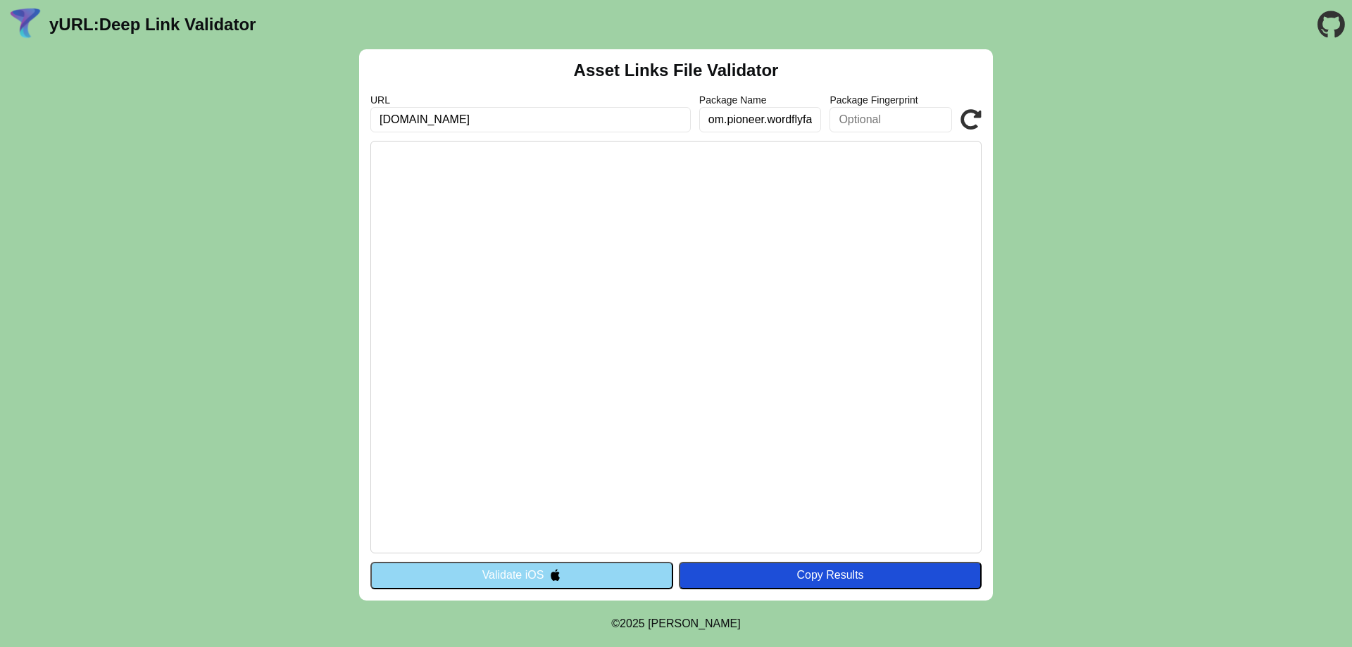 This screenshot has width=1352, height=647. What do you see at coordinates (891, 100) in the screenshot?
I see `label: Package Fingerprint` at bounding box center [891, 100].